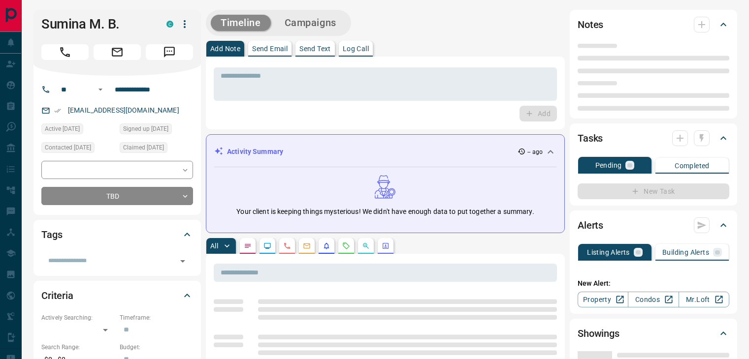 This screenshot has width=749, height=359. I want to click on div: Tasks, so click(653, 138).